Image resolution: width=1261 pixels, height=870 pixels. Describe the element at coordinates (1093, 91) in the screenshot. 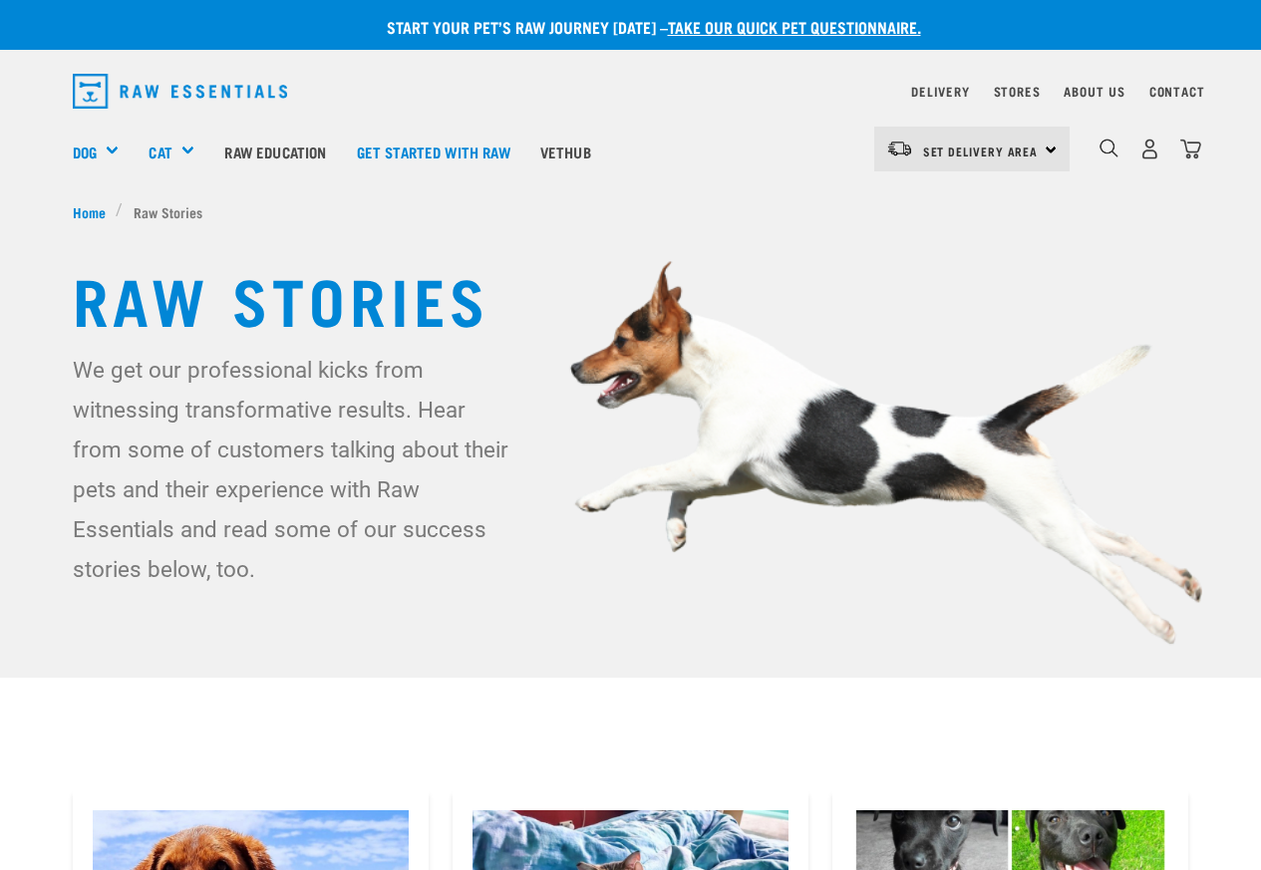

I see `a: About Us` at that location.